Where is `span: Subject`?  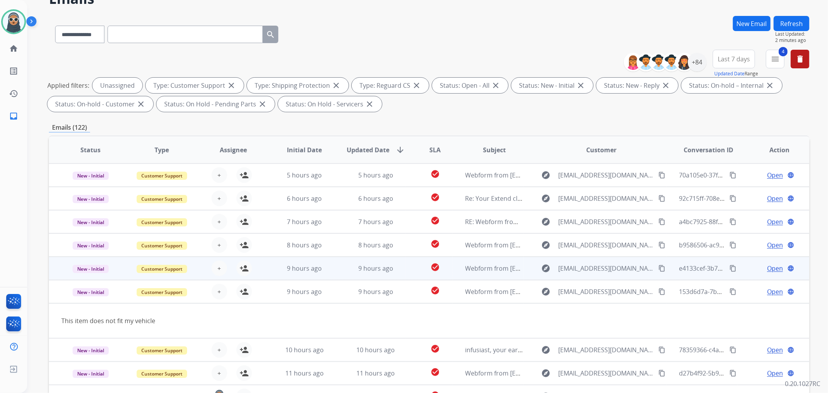
span: Subject is located at coordinates (494, 150).